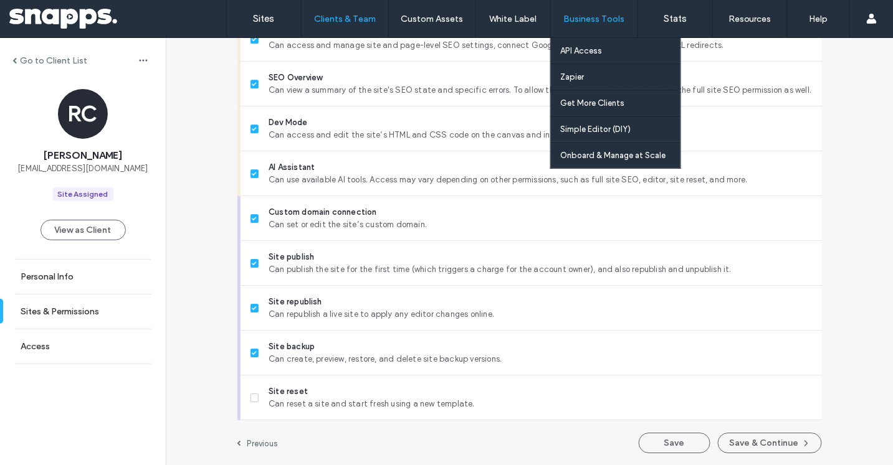  What do you see at coordinates (540, 225) in the screenshot?
I see `span: Can set or edit the site’s custom domain.` at bounding box center [540, 225].